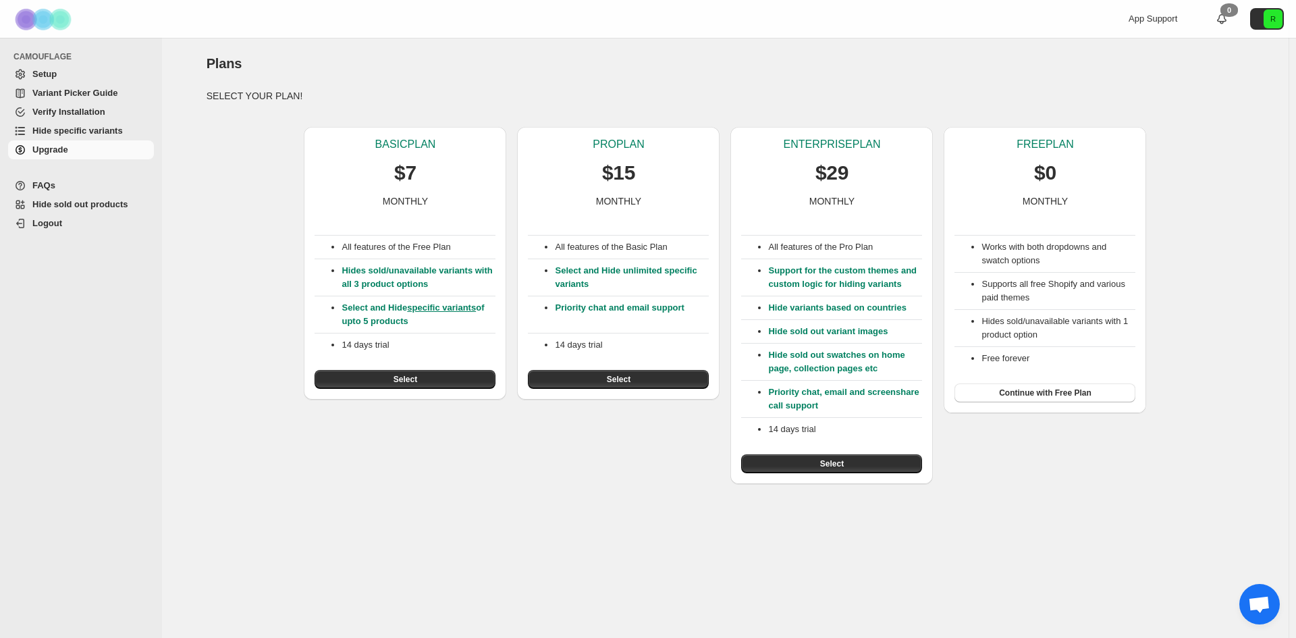 This screenshot has height=638, width=1296. What do you see at coordinates (1153, 18) in the screenshot?
I see `span: App Support` at bounding box center [1153, 18].